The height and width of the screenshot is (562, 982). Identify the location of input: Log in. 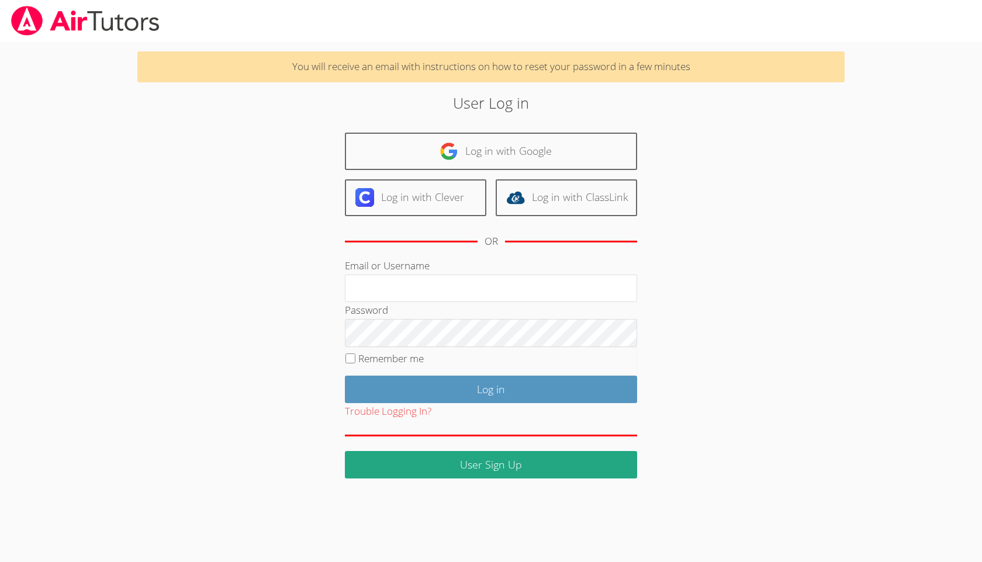
(491, 389).